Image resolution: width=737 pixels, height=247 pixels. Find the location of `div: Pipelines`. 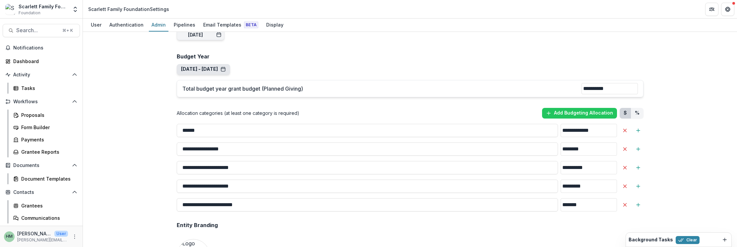

div: Pipelines is located at coordinates (184, 25).